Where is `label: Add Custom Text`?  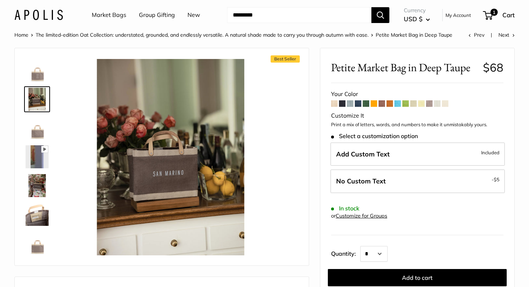 label: Add Custom Text is located at coordinates (418, 154).